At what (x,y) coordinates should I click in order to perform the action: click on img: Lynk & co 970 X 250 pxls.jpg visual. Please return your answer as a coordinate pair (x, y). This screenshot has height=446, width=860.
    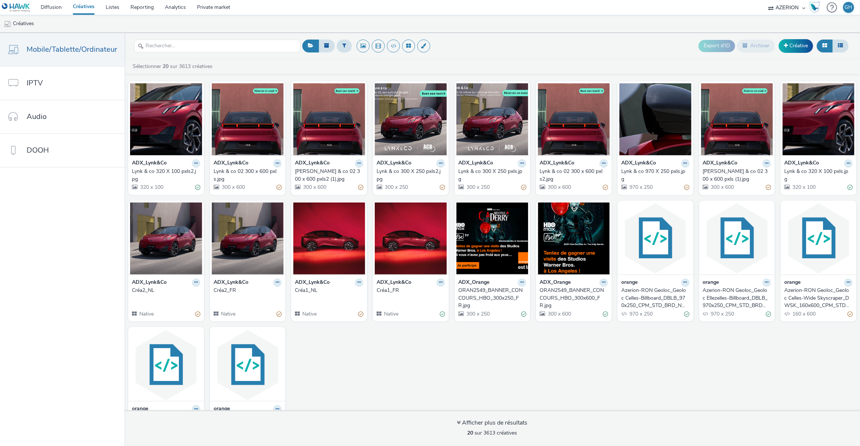
    Looking at the image, I should click on (655, 119).